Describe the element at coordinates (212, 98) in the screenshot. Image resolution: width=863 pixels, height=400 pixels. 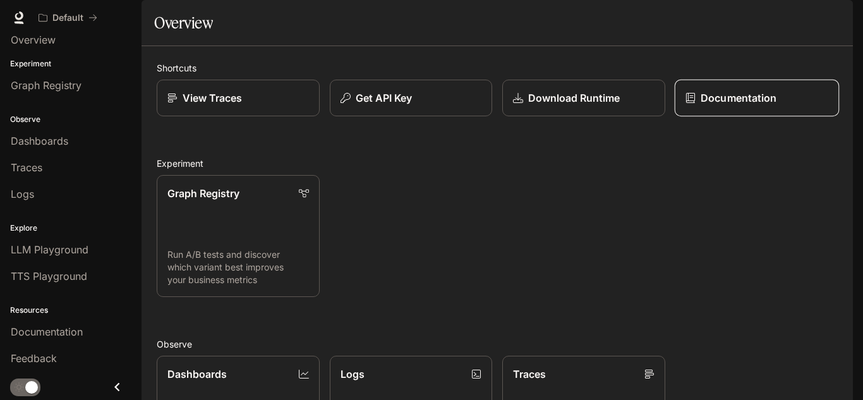
I see `p: View Traces` at that location.